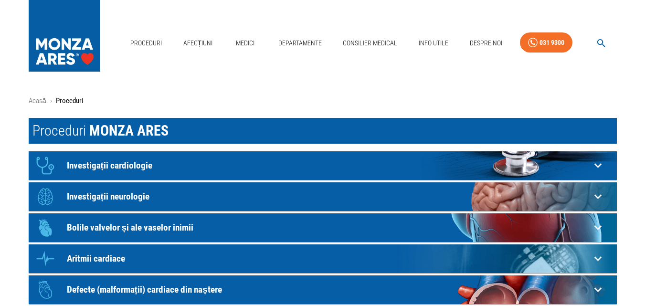 The height and width of the screenshot is (306, 645). Describe the element at coordinates (323, 228) in the screenshot. I see `div: IconBolile valvelor și ale vaselor inimii` at that location.